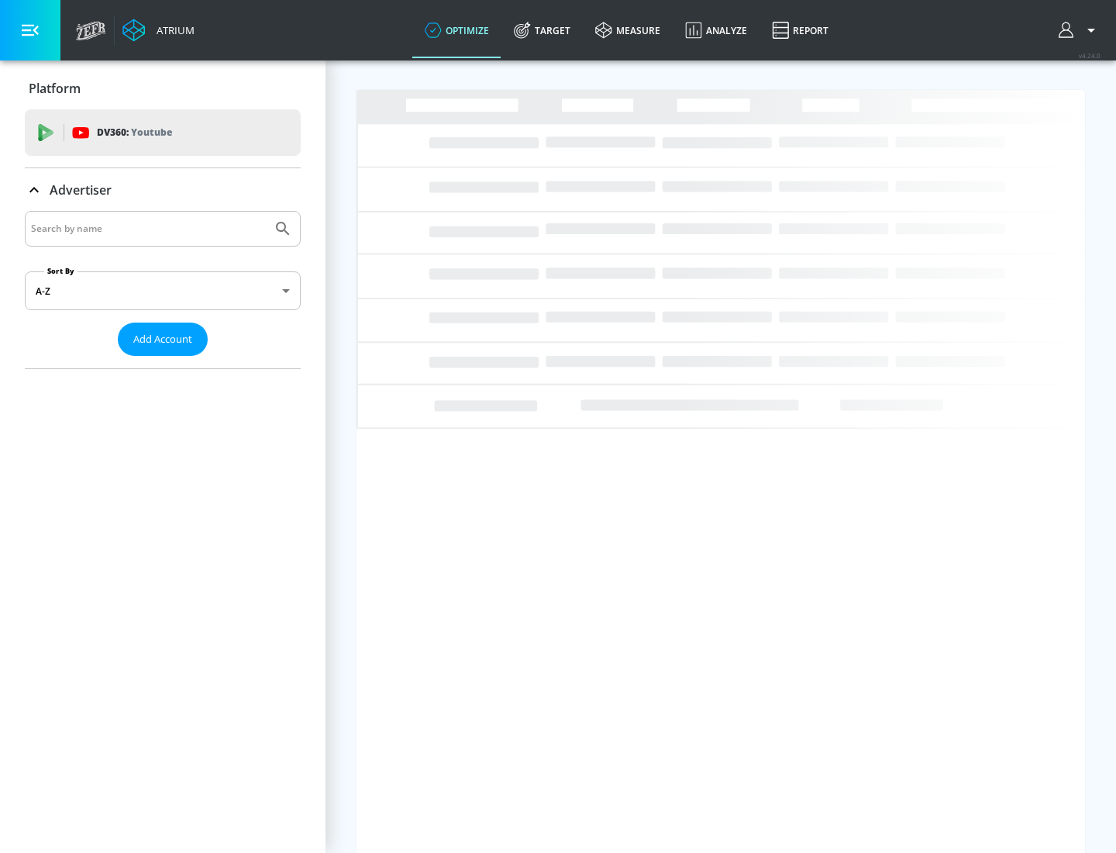 This screenshot has height=853, width=1116. I want to click on div: DV360: Youtube, so click(163, 133).